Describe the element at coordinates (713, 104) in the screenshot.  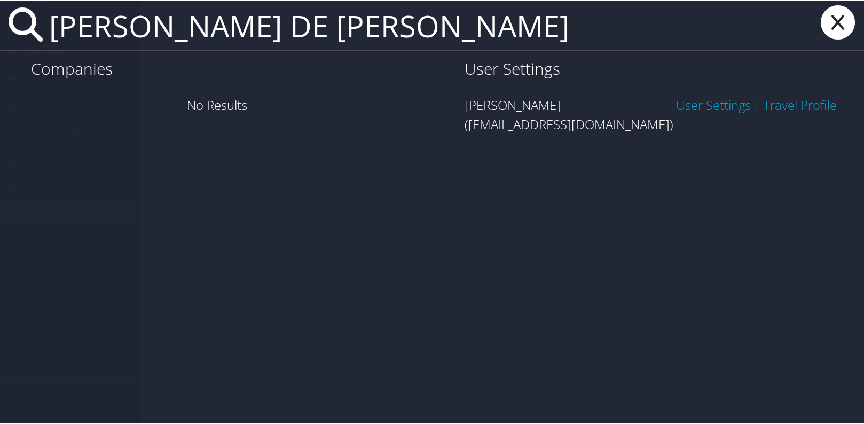
I see `a: User Settings` at that location.